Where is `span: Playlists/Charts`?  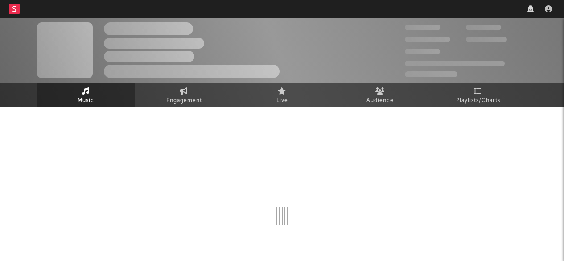
span: Playlists/Charts is located at coordinates (478, 101).